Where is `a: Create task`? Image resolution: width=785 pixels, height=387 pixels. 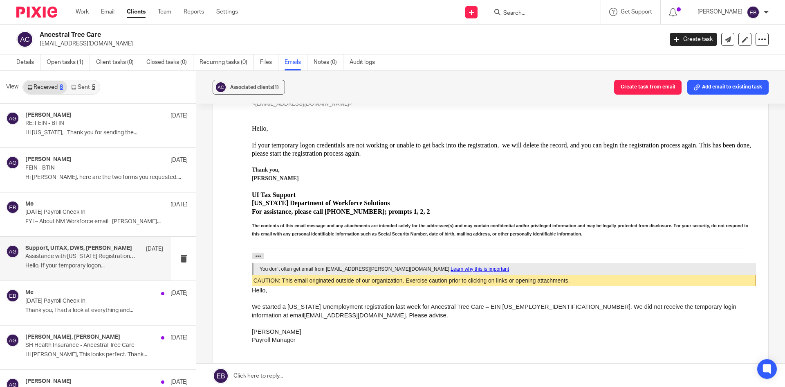
a: Create task is located at coordinates (694, 39).